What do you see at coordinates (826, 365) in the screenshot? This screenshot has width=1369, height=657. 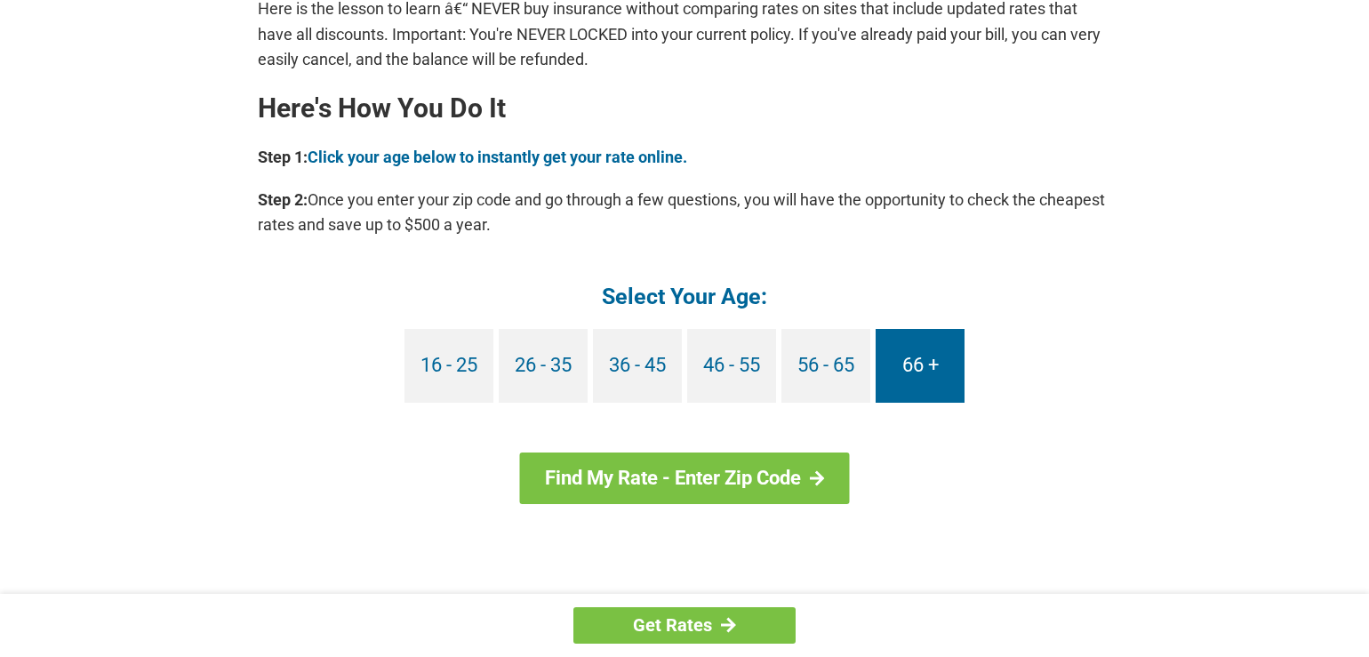 I see `a: 56 - 65` at bounding box center [826, 365].